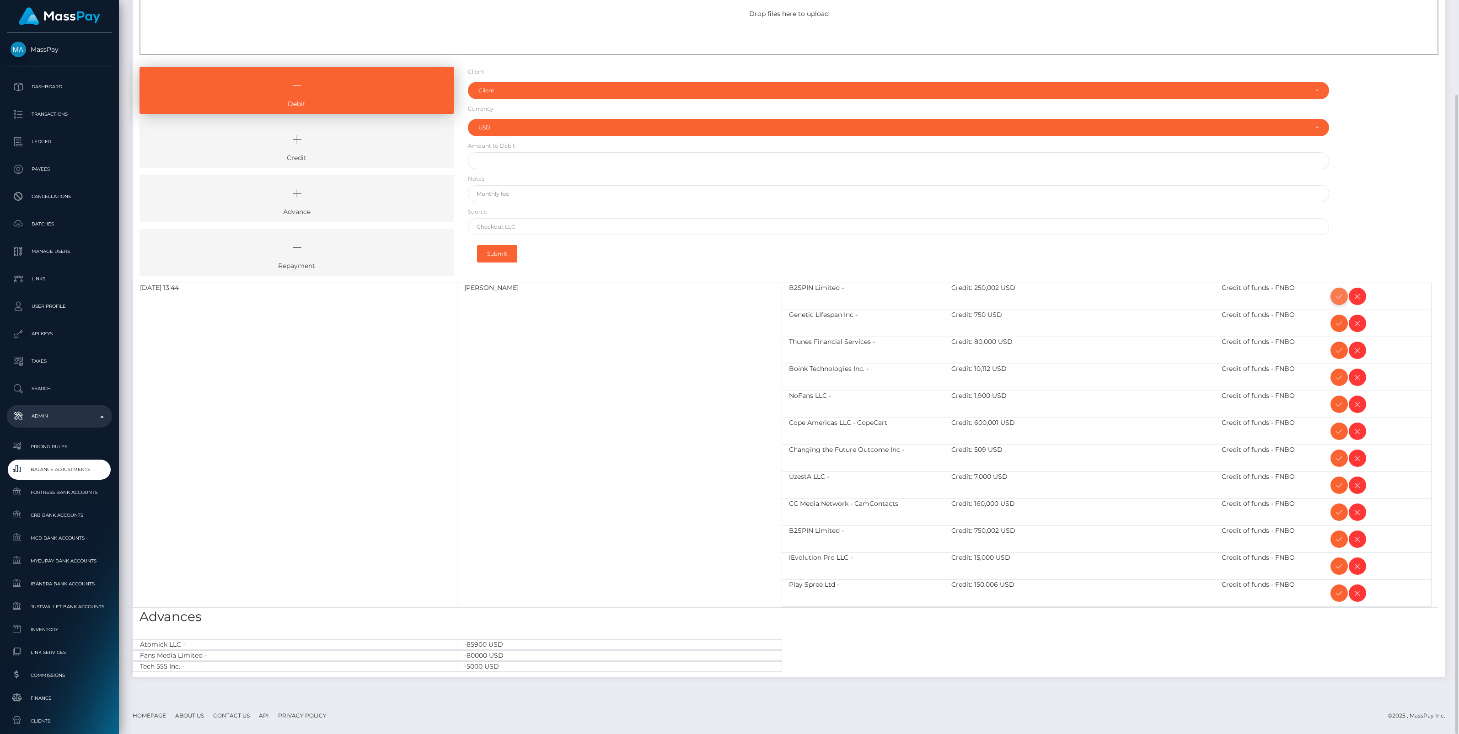  Describe the element at coordinates (59, 538) in the screenshot. I see `a: MCB Bank Accounts` at that location.